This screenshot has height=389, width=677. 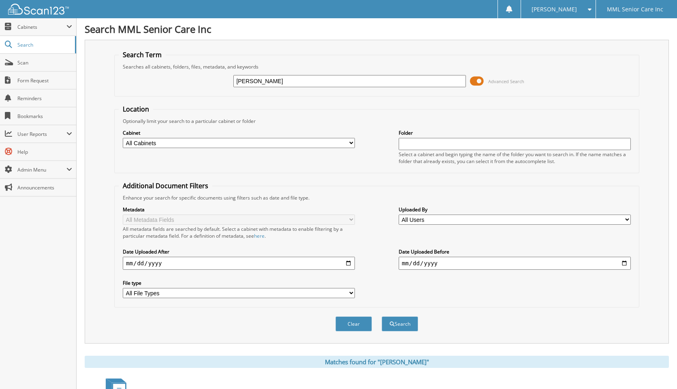 I want to click on span: Form Request, so click(x=45, y=80).